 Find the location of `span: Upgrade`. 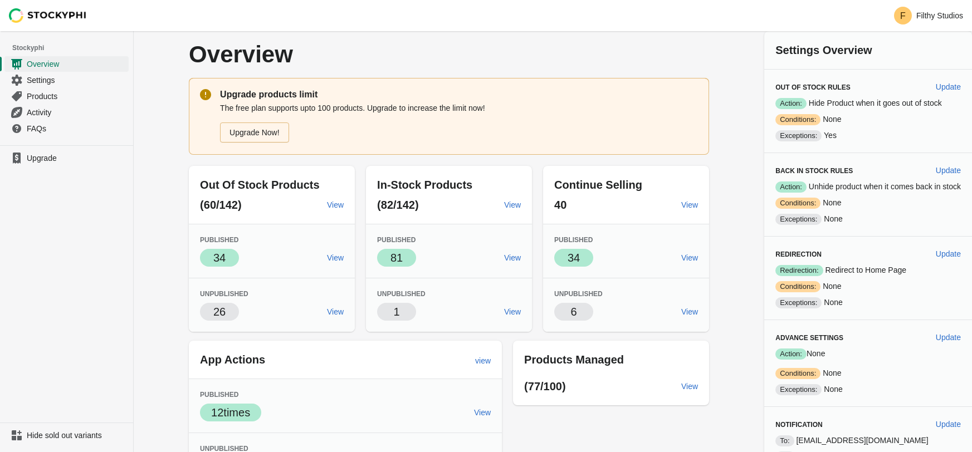

span: Upgrade is located at coordinates (76, 158).